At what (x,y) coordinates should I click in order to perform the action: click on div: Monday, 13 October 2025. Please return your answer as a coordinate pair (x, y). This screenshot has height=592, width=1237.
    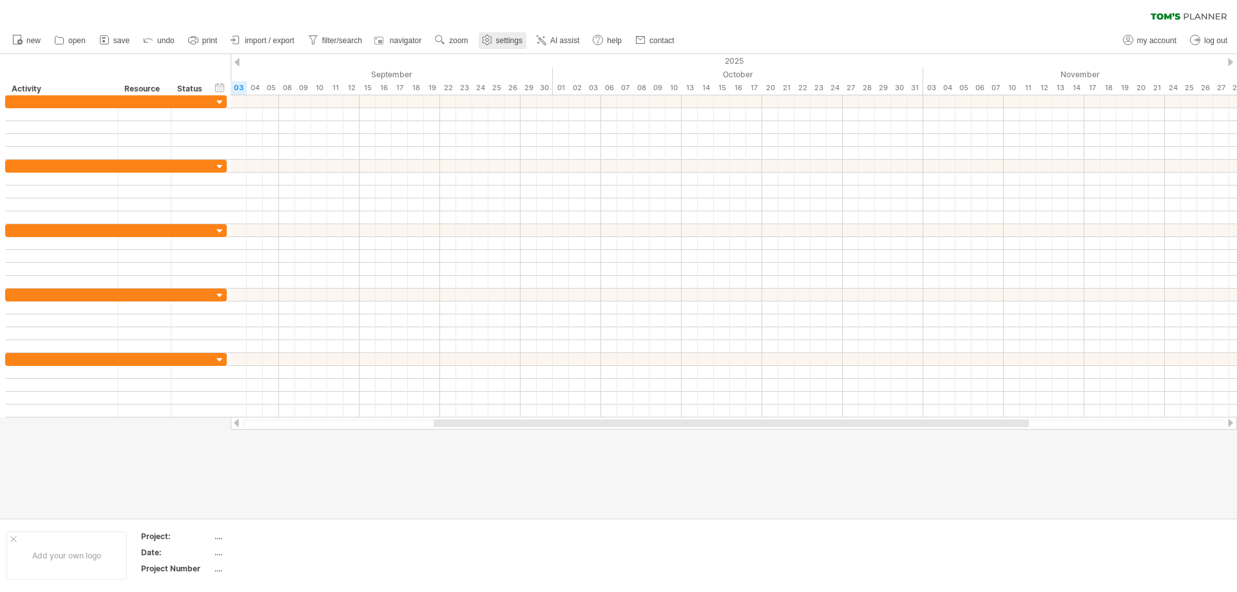
    Looking at the image, I should click on (690, 88).